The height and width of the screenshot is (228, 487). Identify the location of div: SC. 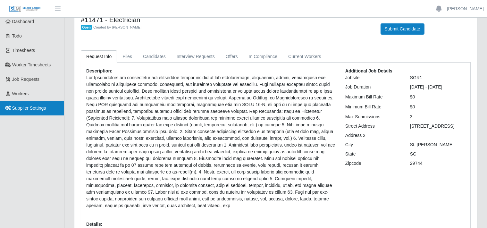
(437, 154).